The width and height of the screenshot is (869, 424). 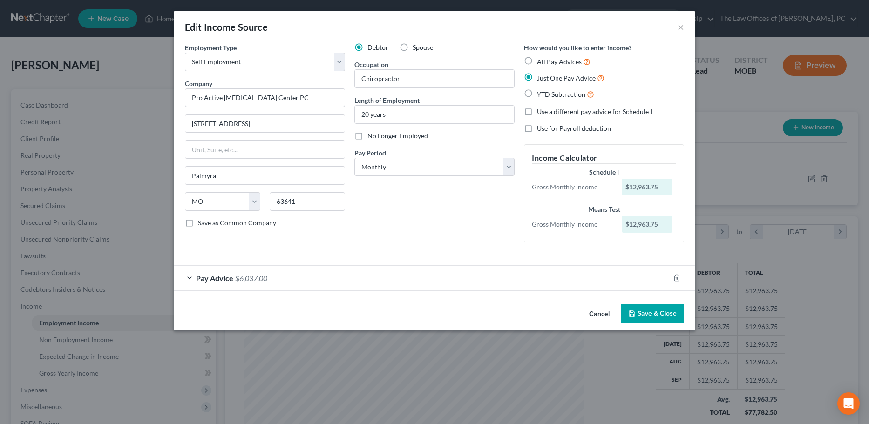 I want to click on input: Enter zip..., so click(x=307, y=202).